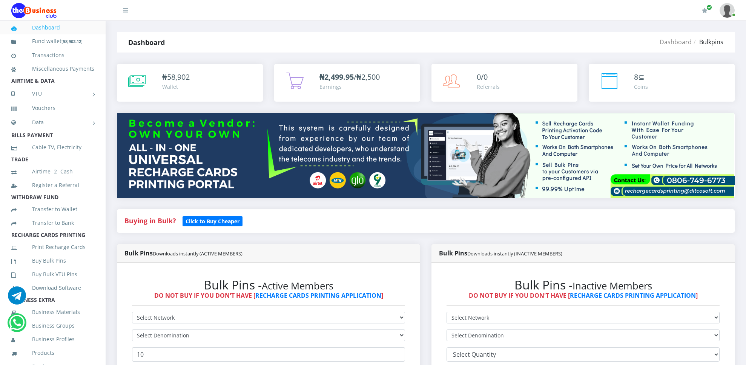 The width and height of the screenshot is (746, 365). What do you see at coordinates (212, 220) in the screenshot?
I see `a: Click to Buy Cheaper` at bounding box center [212, 220].